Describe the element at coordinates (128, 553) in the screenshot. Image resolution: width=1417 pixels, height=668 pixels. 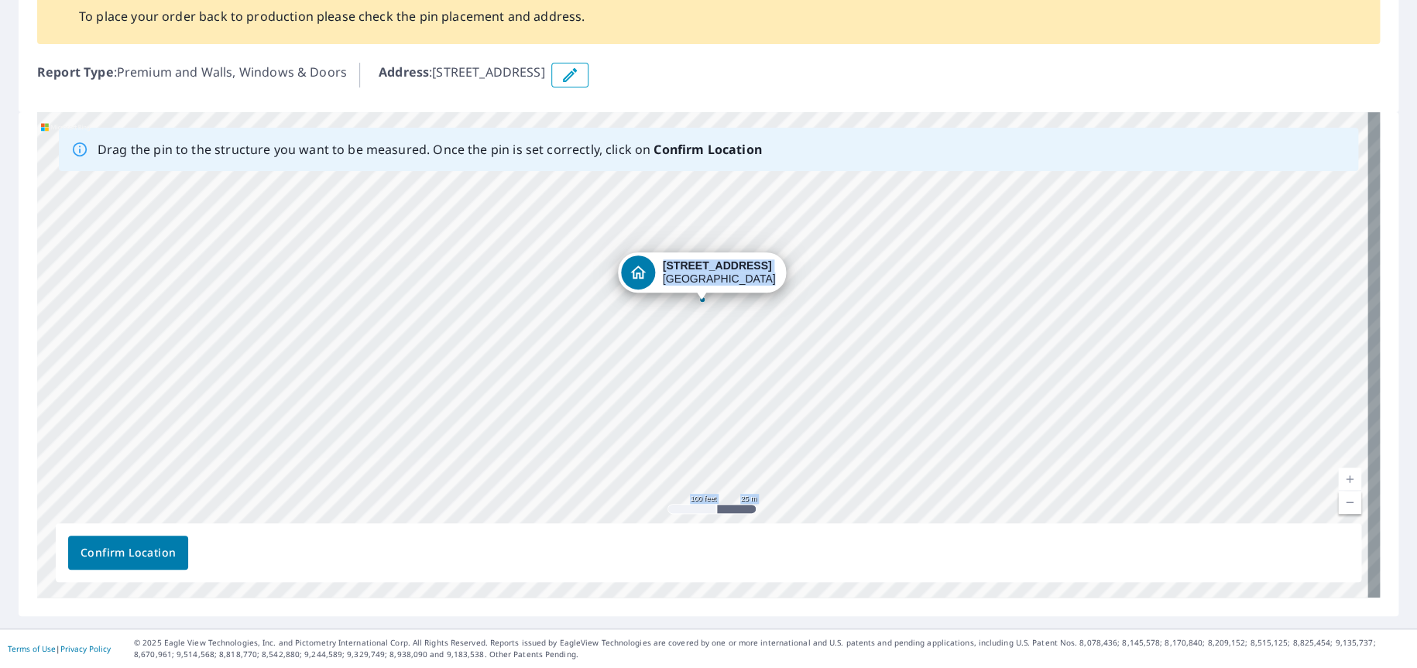
I see `span: Confirm Location` at that location.